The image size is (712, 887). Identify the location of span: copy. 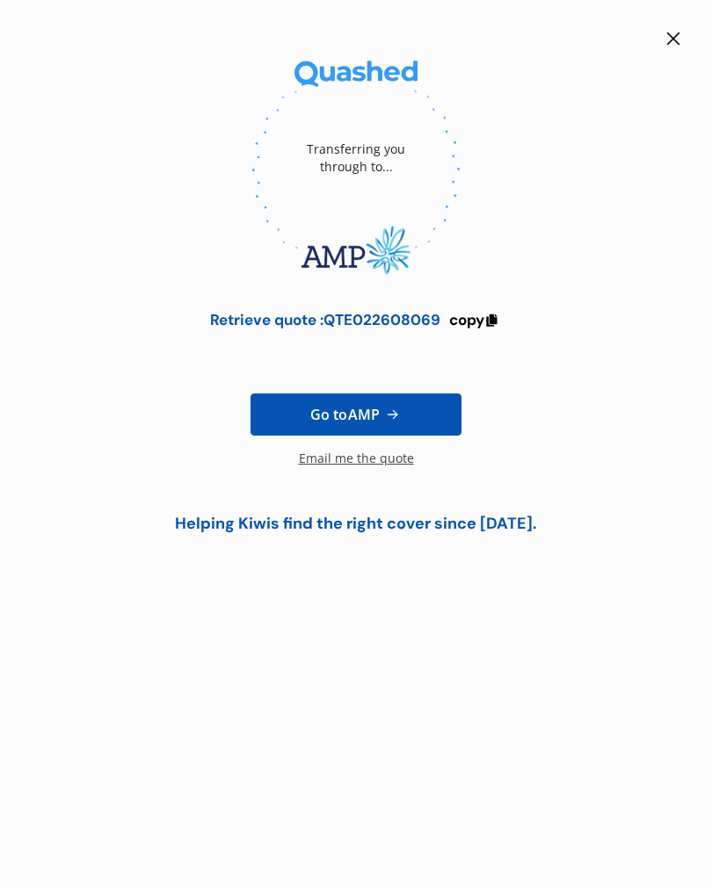
(466, 320).